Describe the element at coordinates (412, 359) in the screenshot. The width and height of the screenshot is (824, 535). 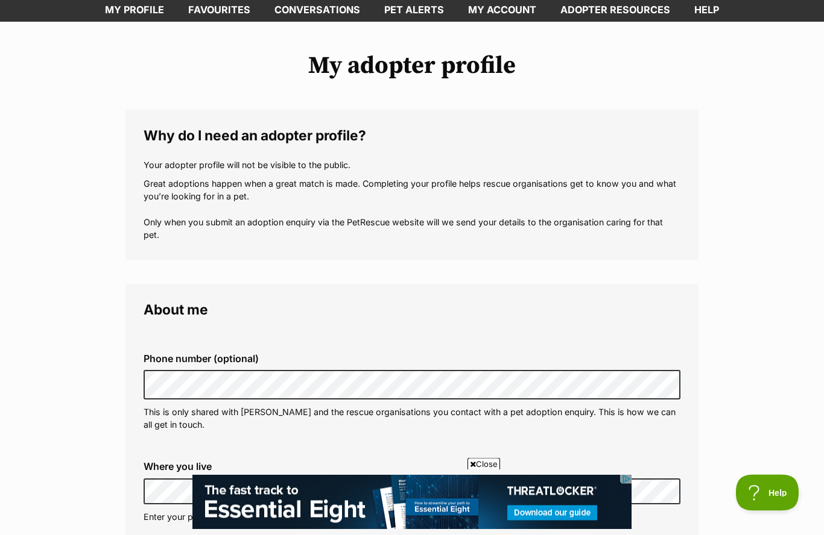
I see `label: Phone number (optional)` at that location.